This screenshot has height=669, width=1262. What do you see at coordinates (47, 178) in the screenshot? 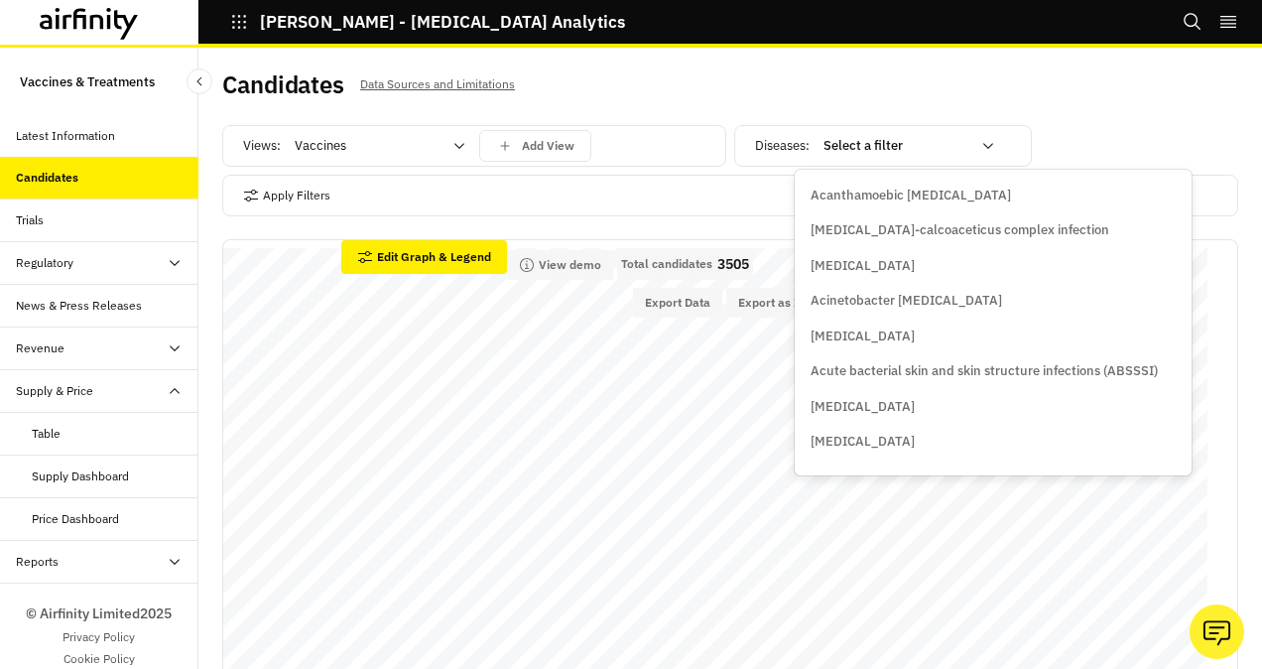
I see `div: Candidates` at bounding box center [47, 178].